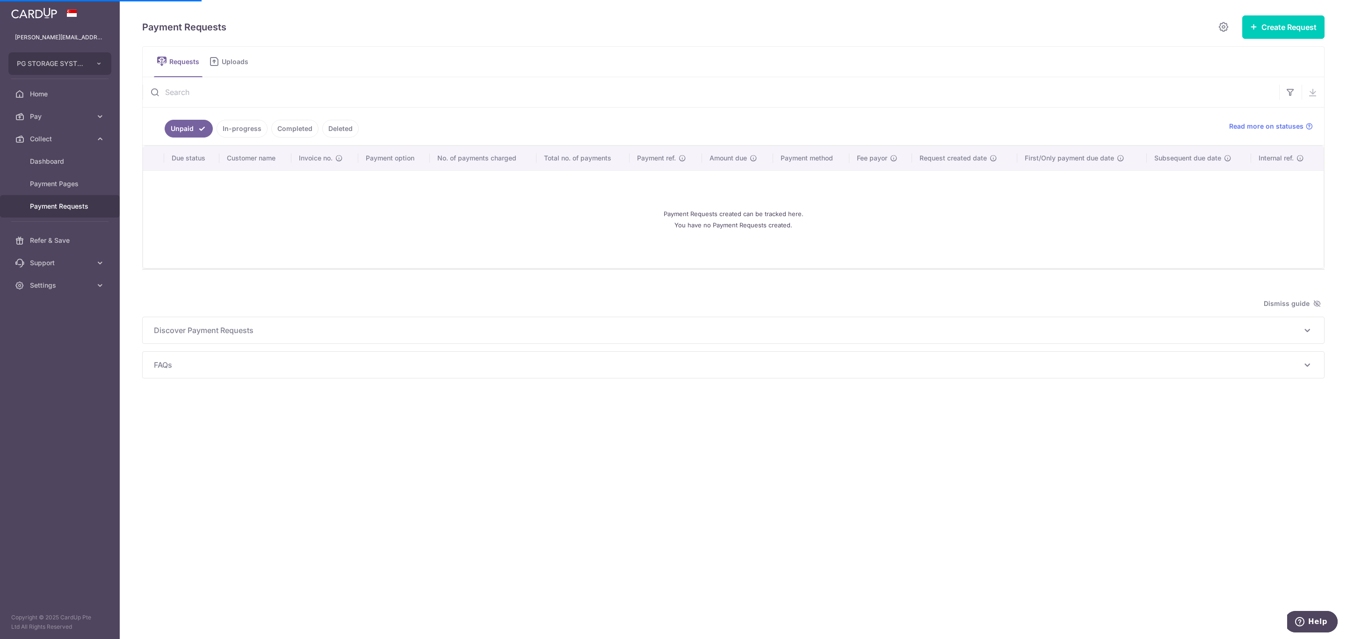 Image resolution: width=1347 pixels, height=639 pixels. I want to click on span: Pay, so click(61, 116).